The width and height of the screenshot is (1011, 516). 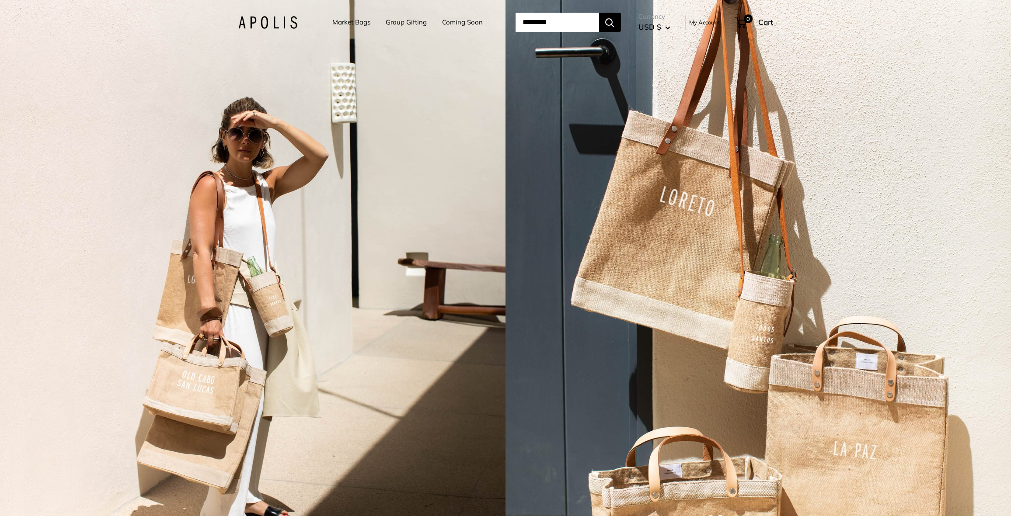 I want to click on input: Search..., so click(x=557, y=22).